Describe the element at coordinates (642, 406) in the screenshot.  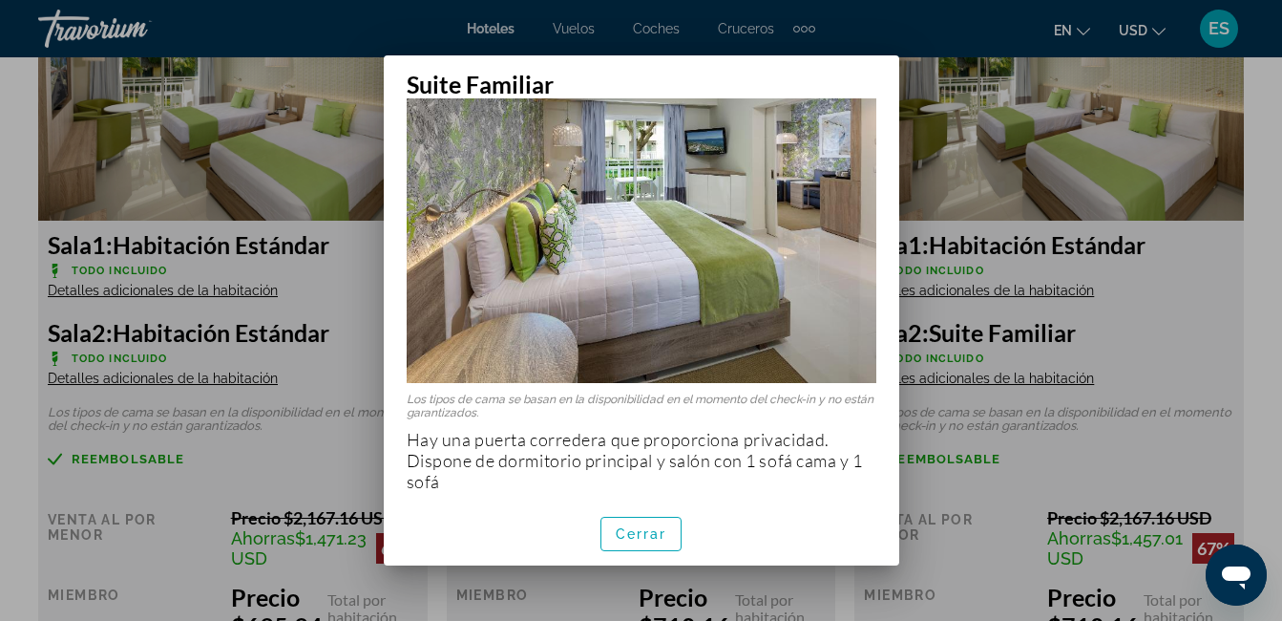
I see `p: Los tipos de cama se basan en la disponibilidad en el momento del check-in y no están garantizados.` at that location.